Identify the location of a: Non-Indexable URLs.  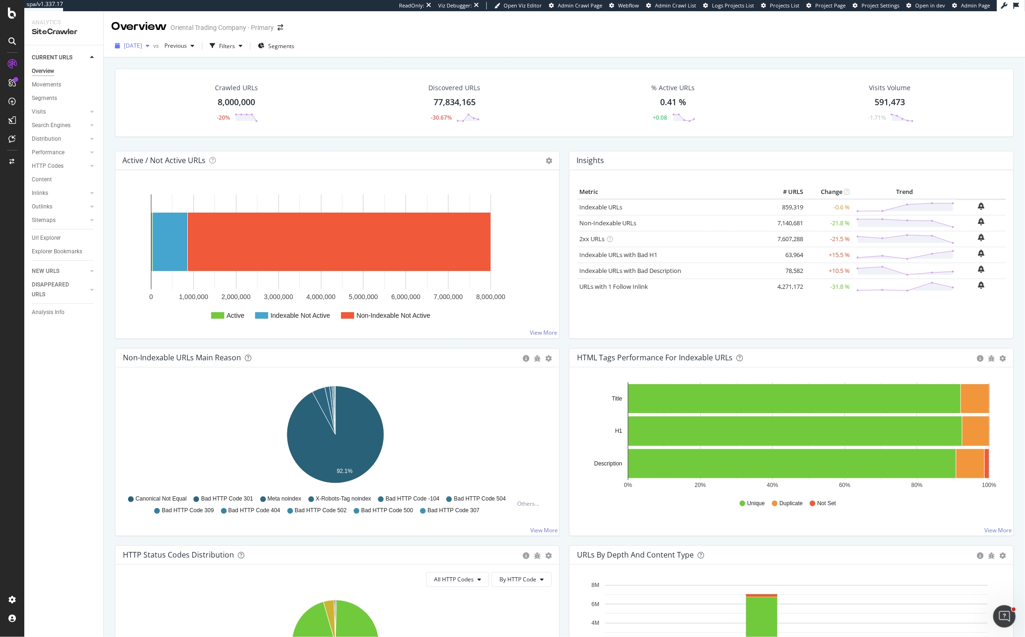
(608, 223).